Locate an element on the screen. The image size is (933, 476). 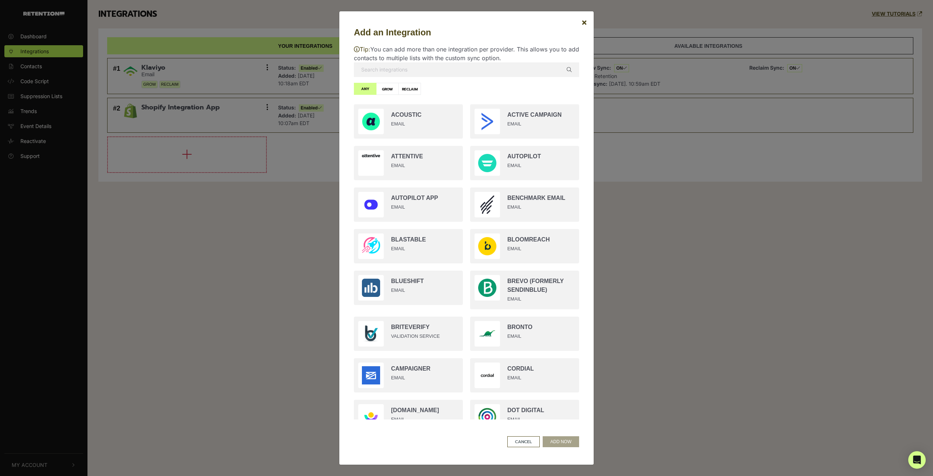
h5: Add an Integration is located at coordinates (467, 32).